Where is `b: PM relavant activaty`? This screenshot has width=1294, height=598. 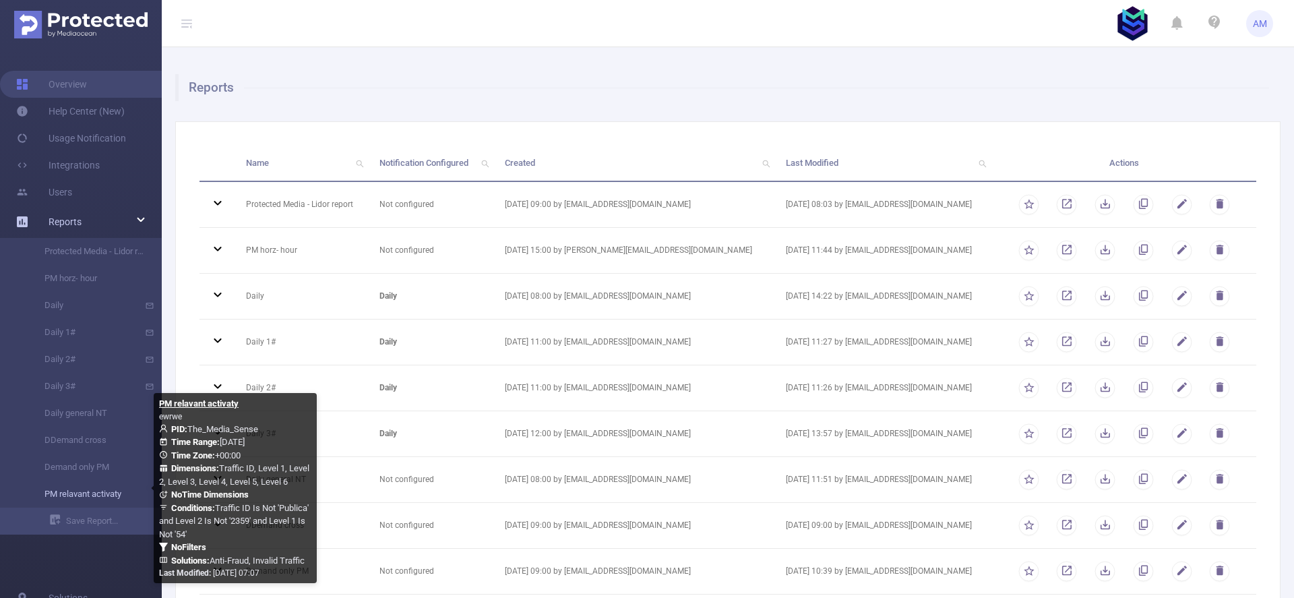
b: PM relavant activaty is located at coordinates (199, 403).